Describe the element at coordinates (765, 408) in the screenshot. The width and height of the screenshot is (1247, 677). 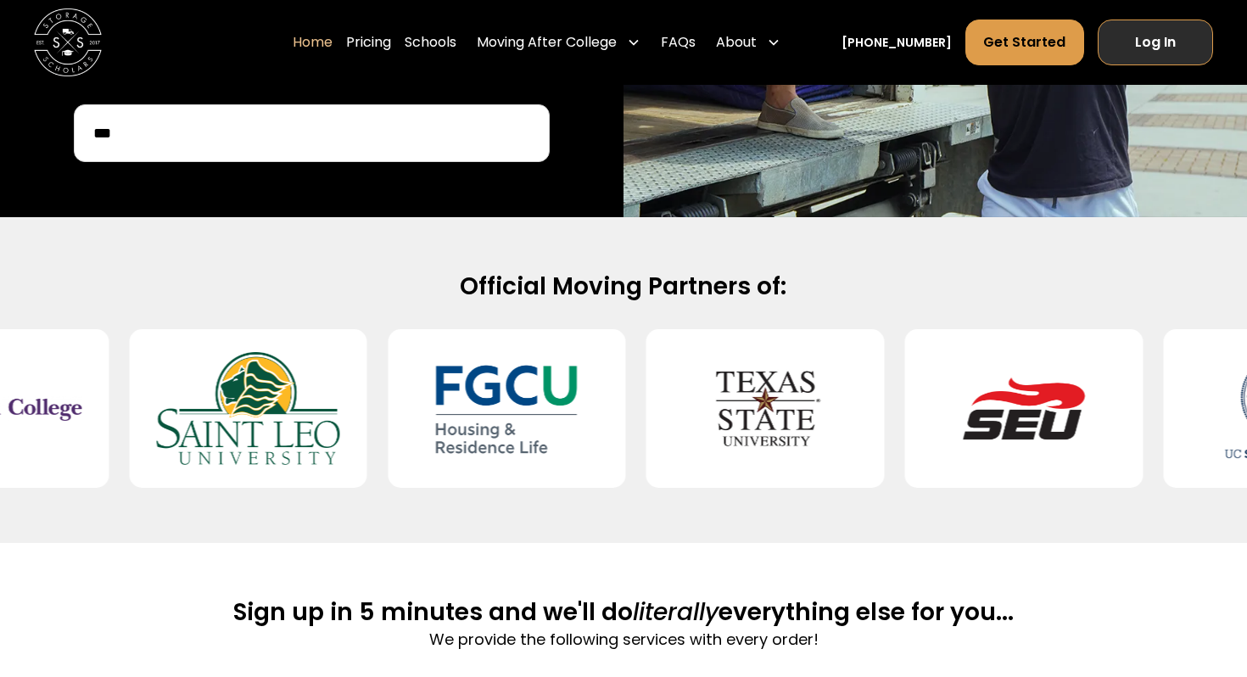
I see `img: Texas State University` at that location.